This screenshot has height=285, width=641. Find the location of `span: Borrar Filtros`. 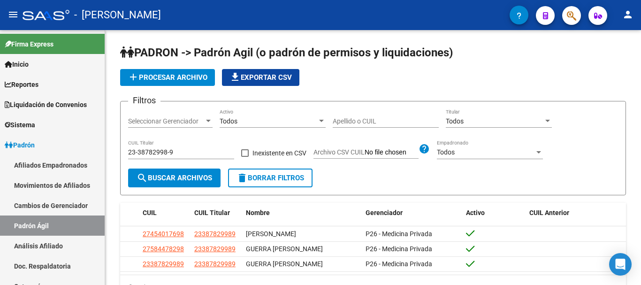

span: Borrar Filtros is located at coordinates (270, 178).